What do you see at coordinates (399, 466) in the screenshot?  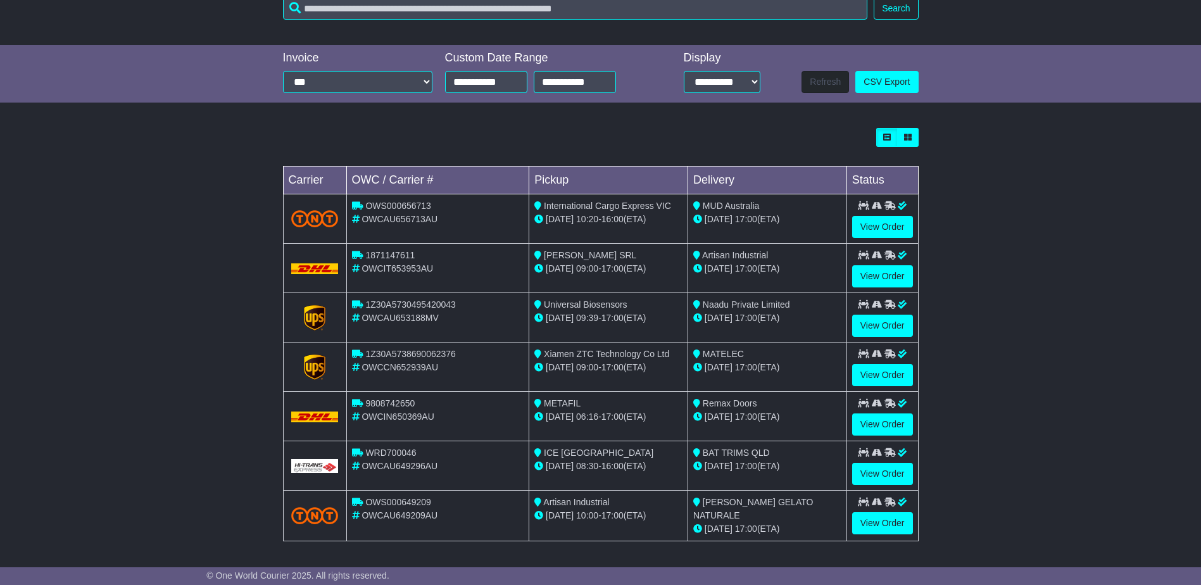 I see `span: OWCAU649296AU` at bounding box center [399, 466].